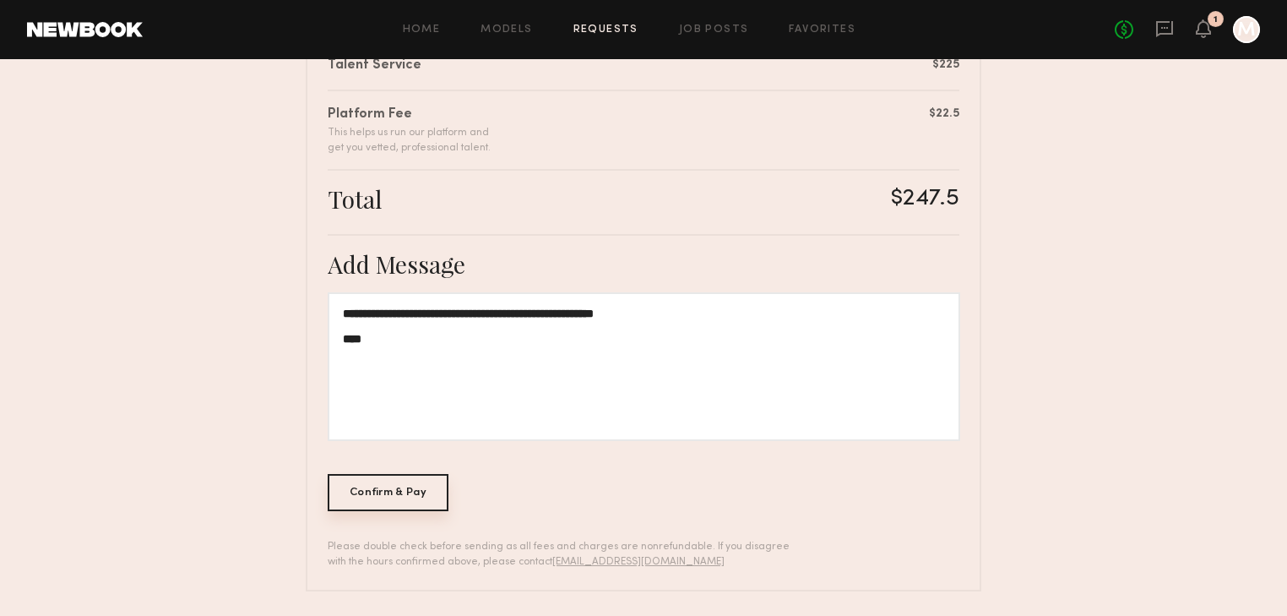 The height and width of the screenshot is (616, 1287). Describe the element at coordinates (409, 140) in the screenshot. I see `div: This helps us run our platform and get you vetted, professional talent.` at that location.